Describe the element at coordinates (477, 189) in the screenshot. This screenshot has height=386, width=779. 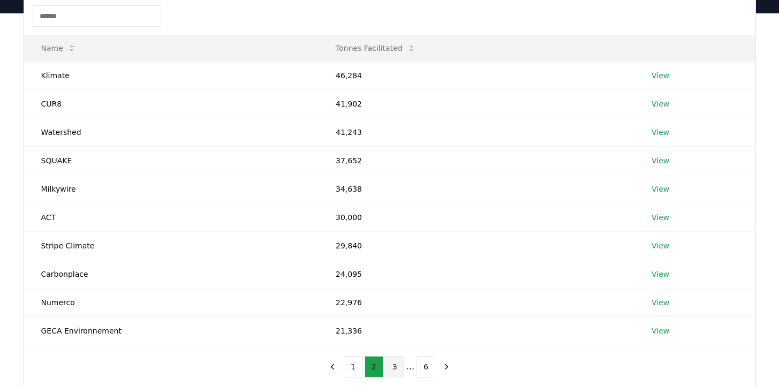
I see `td: 34,638` at that location.